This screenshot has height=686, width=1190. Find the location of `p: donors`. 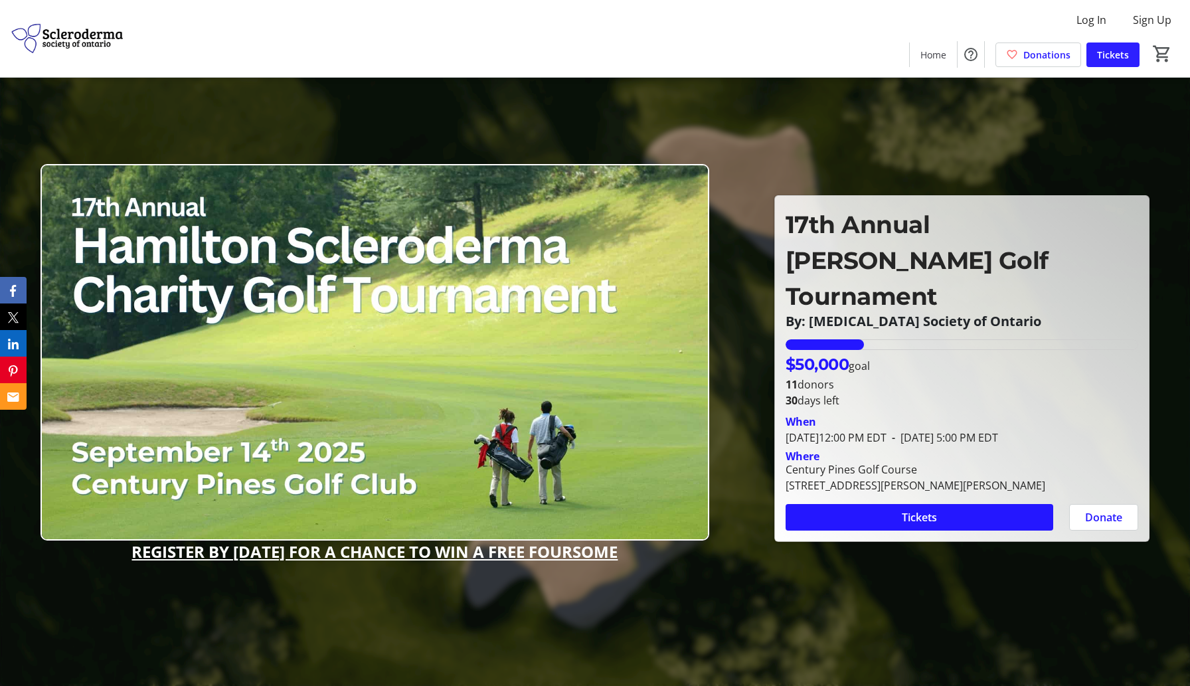

p: donors is located at coordinates (962, 385).